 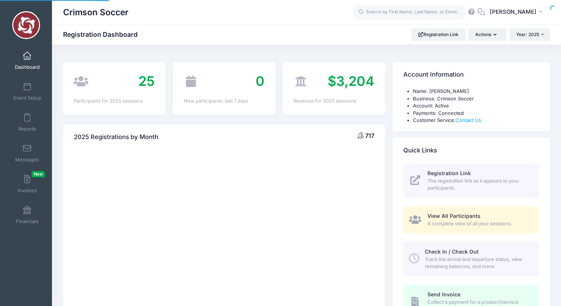 I want to click on img: Crimson Soccer, so click(x=26, y=25).